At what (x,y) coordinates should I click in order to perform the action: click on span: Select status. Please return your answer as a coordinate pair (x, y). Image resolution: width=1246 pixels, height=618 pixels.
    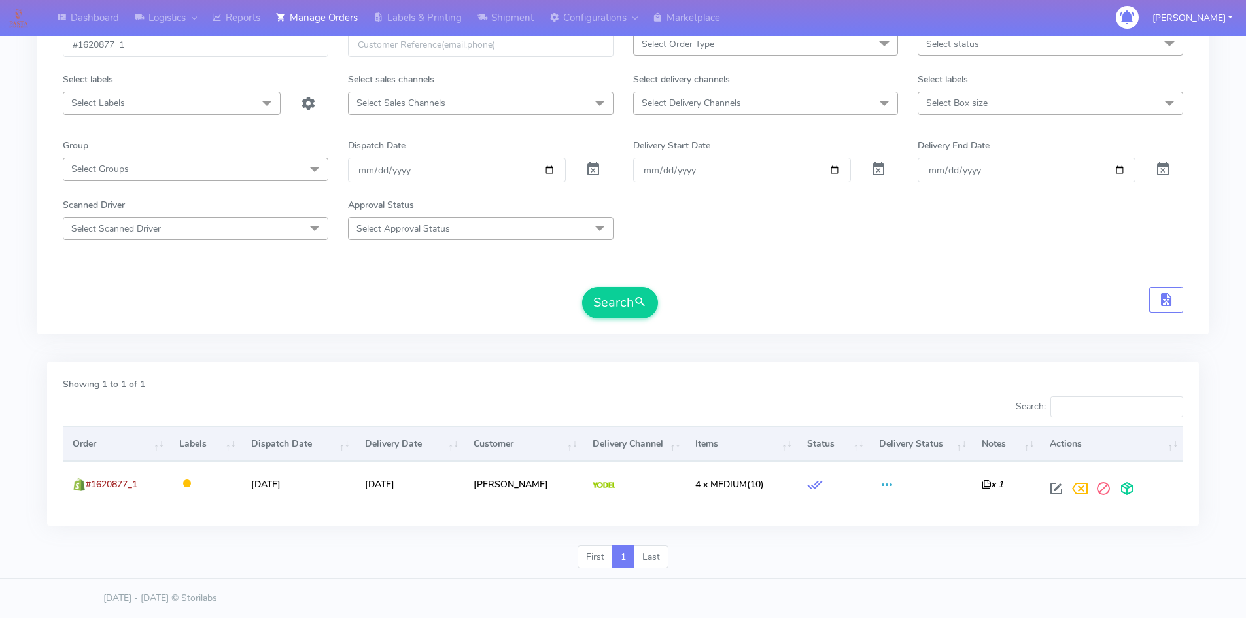
    Looking at the image, I should click on (952, 44).